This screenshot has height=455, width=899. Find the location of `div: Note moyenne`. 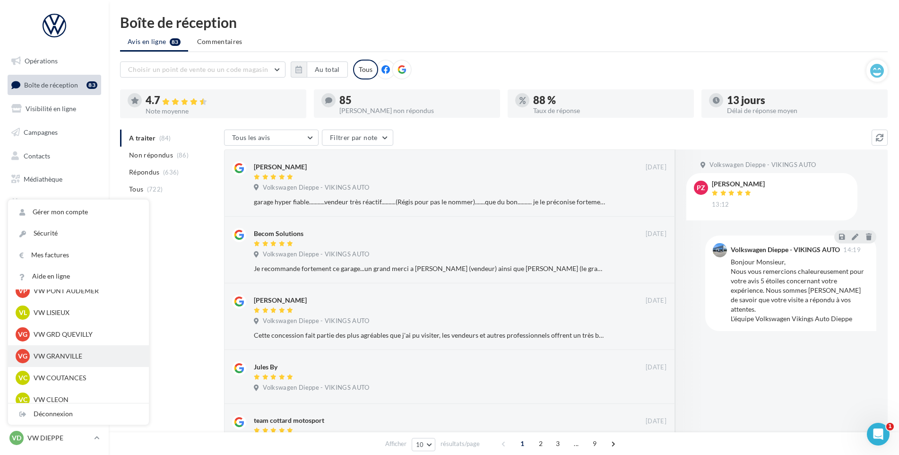

div: Note moyenne is located at coordinates (222, 111).